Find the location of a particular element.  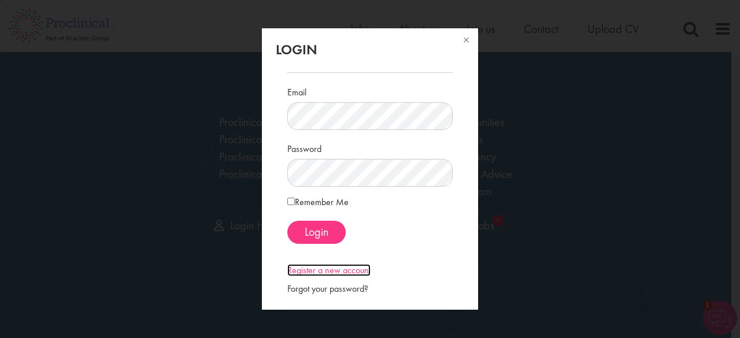

label: Email is located at coordinates (297, 91).